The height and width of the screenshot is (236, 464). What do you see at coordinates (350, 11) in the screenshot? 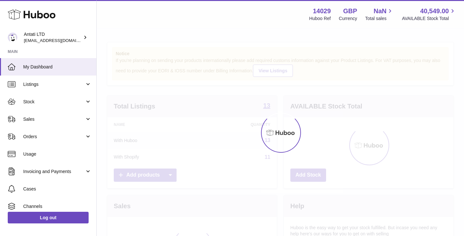
I see `strong: GBP` at bounding box center [350, 11].